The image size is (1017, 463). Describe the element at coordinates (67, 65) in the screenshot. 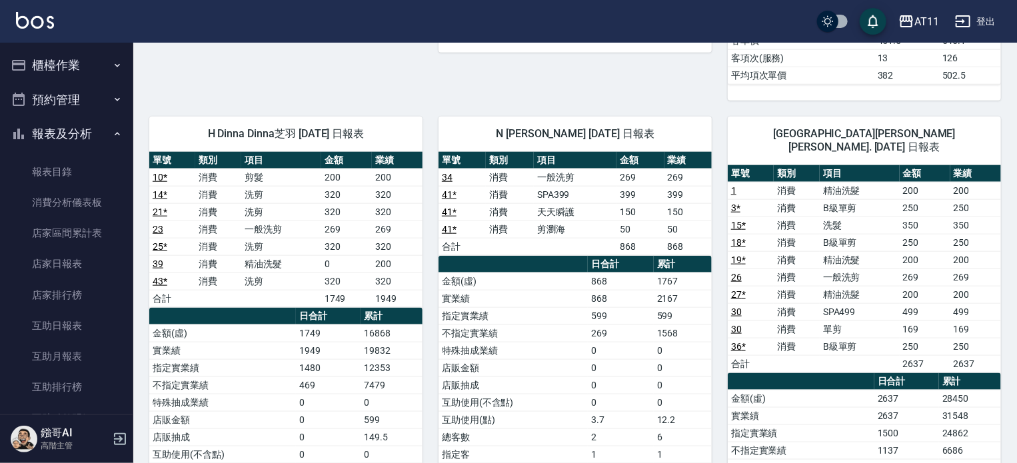

I see `button: 櫃檯作業` at that location.